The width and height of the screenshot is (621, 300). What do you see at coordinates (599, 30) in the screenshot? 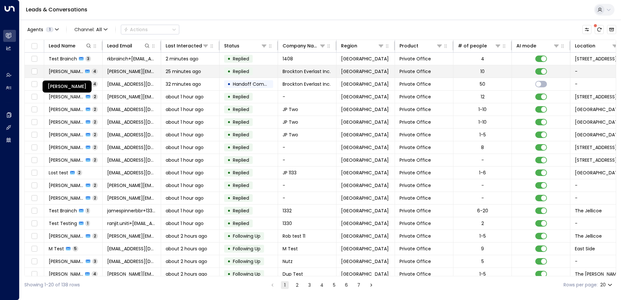
I see `span: There are new threads available. Refresh the grid to view the latest updates.` at bounding box center [599, 30].